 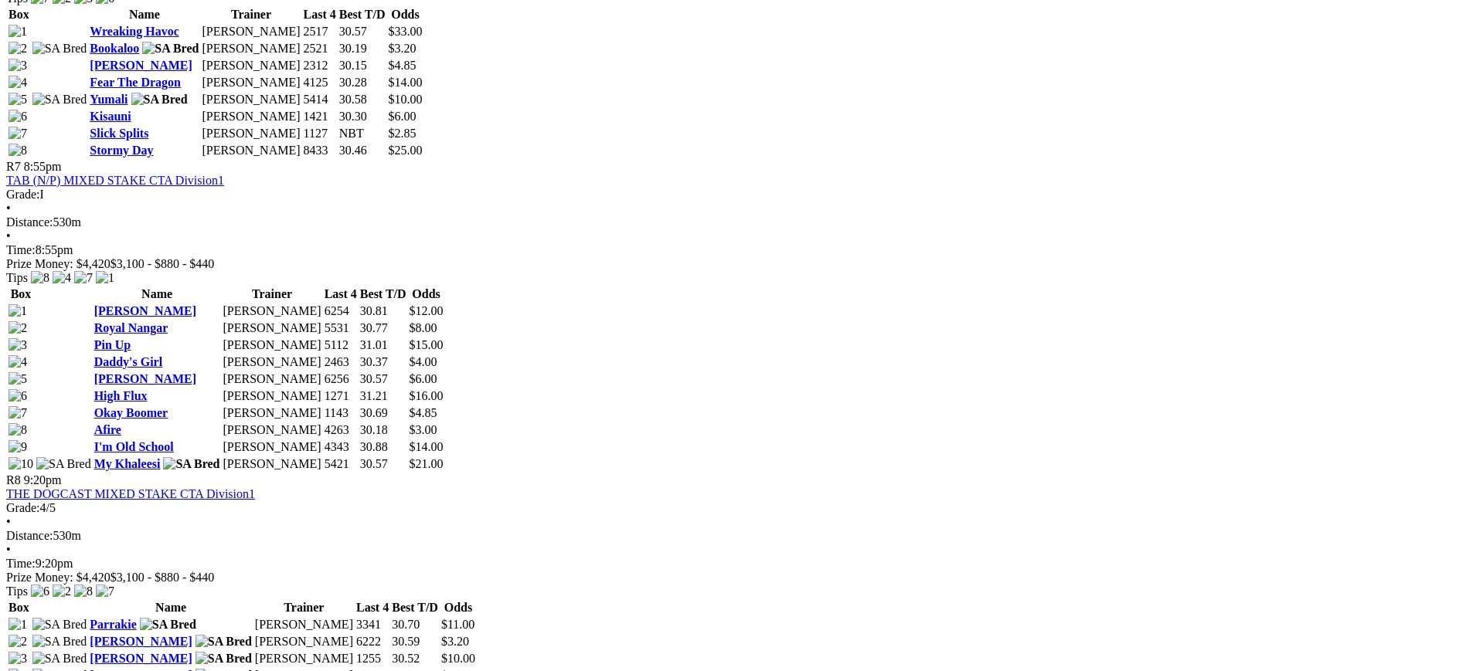 What do you see at coordinates (383, 464) in the screenshot?
I see `td: 30.57` at bounding box center [383, 464].